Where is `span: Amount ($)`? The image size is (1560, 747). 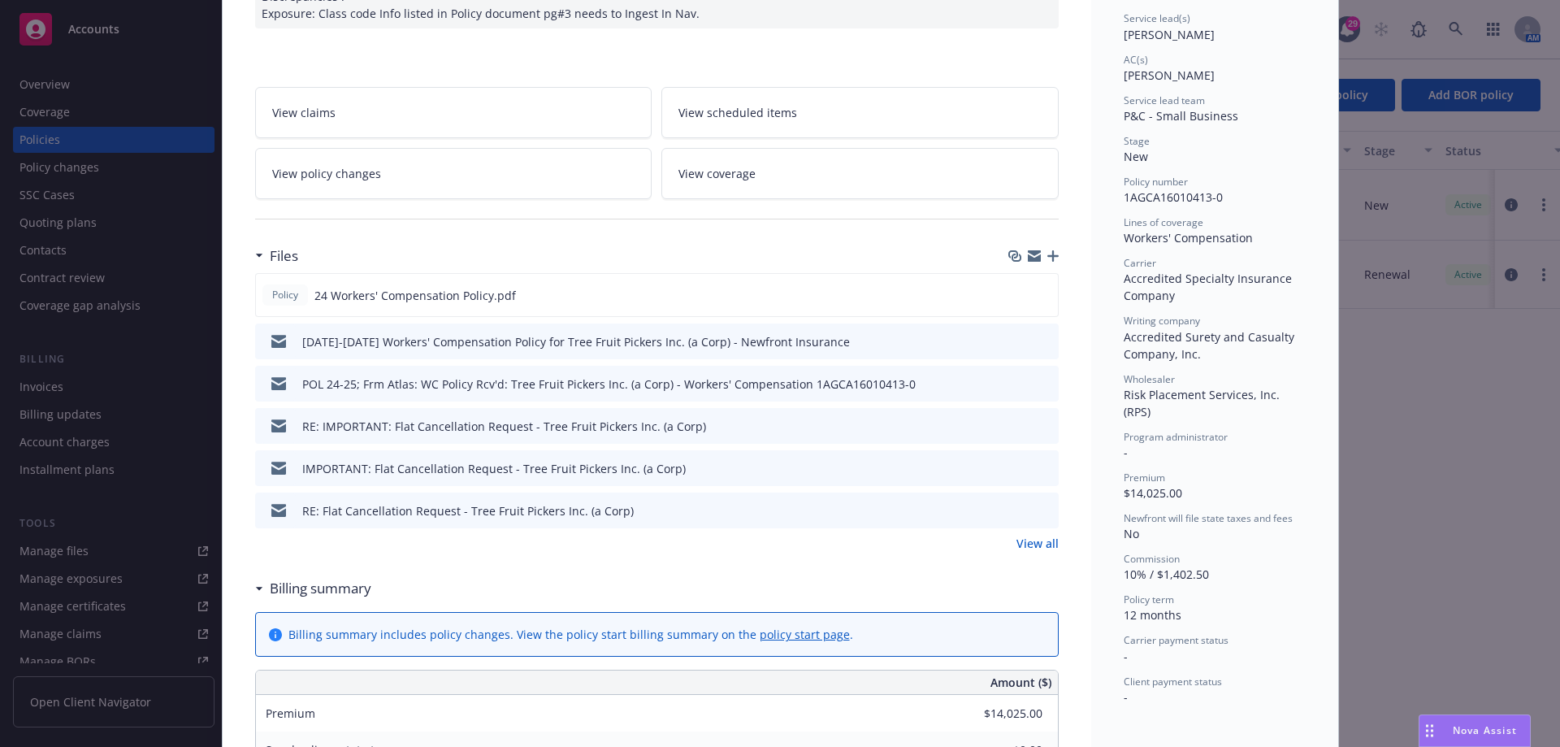 span: Amount ($) is located at coordinates (1020, 682).